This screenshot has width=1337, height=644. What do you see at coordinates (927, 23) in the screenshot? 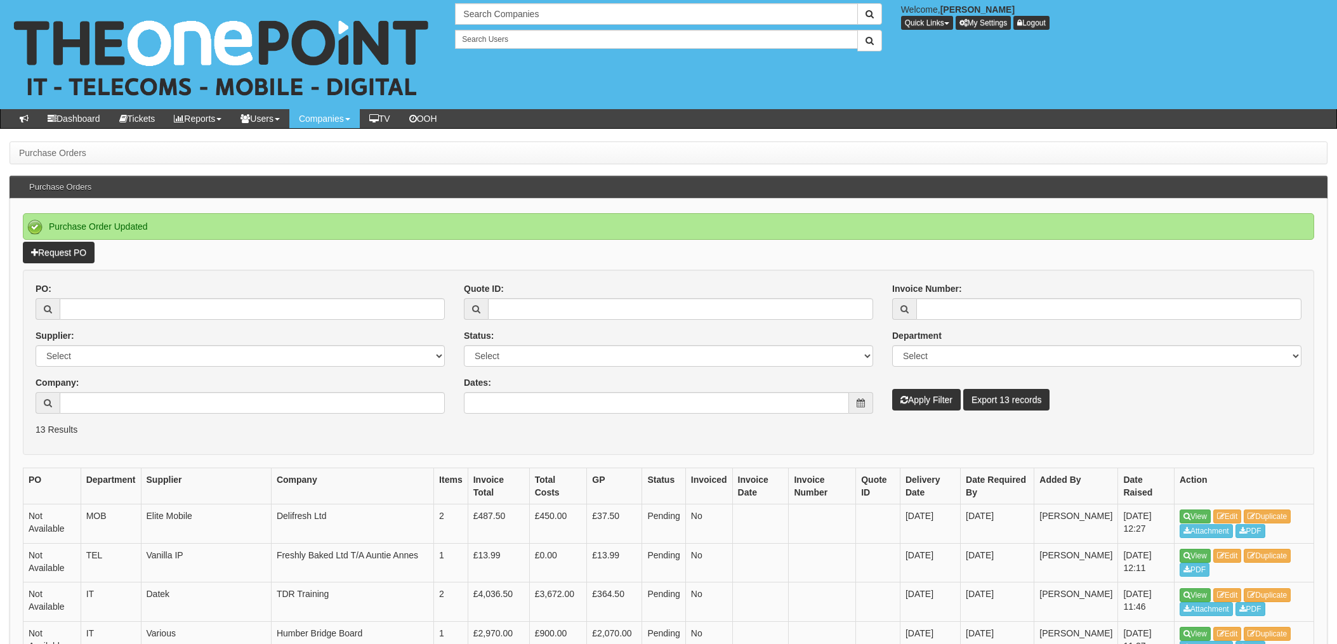
I see `button: Quick Links` at bounding box center [927, 23].